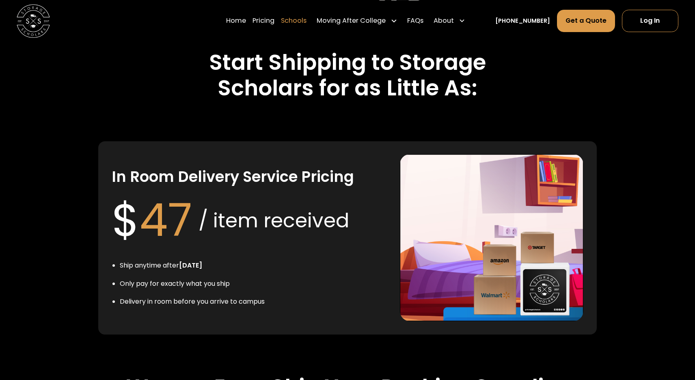 The image size is (695, 380). Describe the element at coordinates (491, 237) in the screenshot. I see `img: In Room delivery.` at that location.